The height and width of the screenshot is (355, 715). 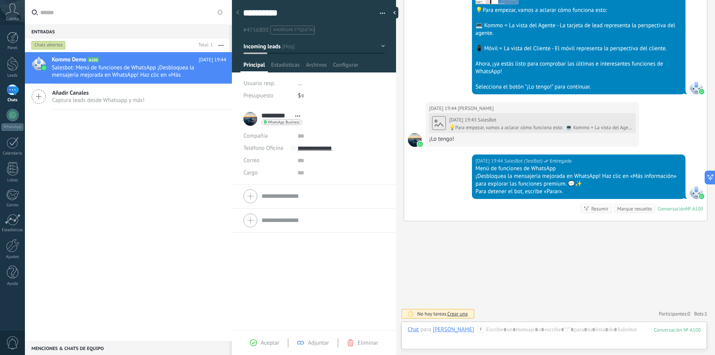 What do you see at coordinates (13, 76) in the screenshot?
I see `div: Leads` at bounding box center [13, 76].